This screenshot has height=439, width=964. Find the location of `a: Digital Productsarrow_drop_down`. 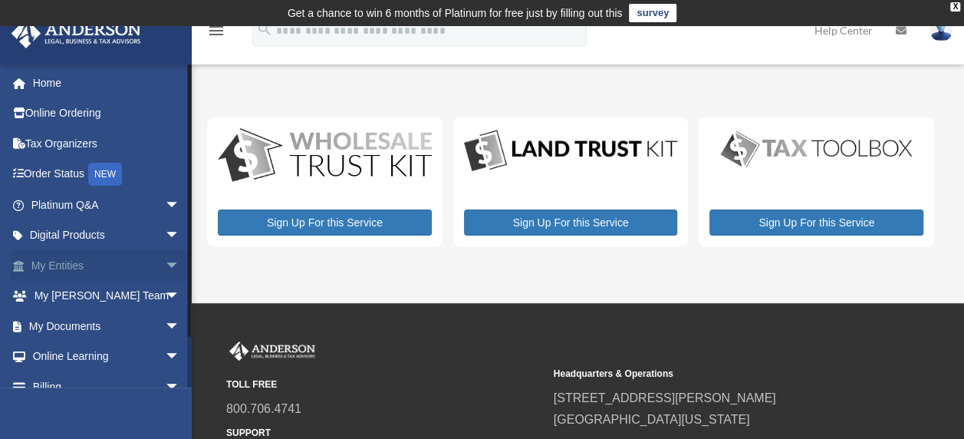

a: Digital Productsarrow_drop_down is located at coordinates (103, 235).